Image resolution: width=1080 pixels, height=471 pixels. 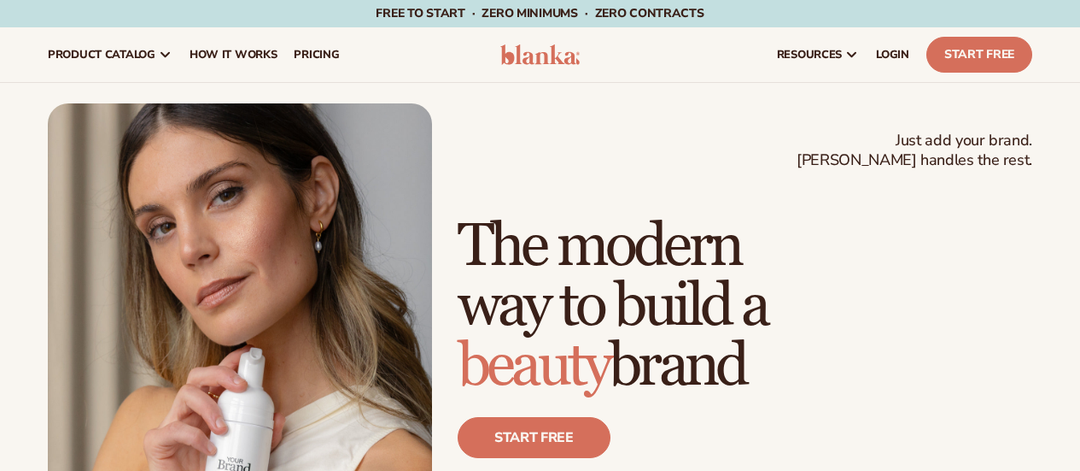 What do you see at coordinates (102, 55) in the screenshot?
I see `span: product catalog` at bounding box center [102, 55].